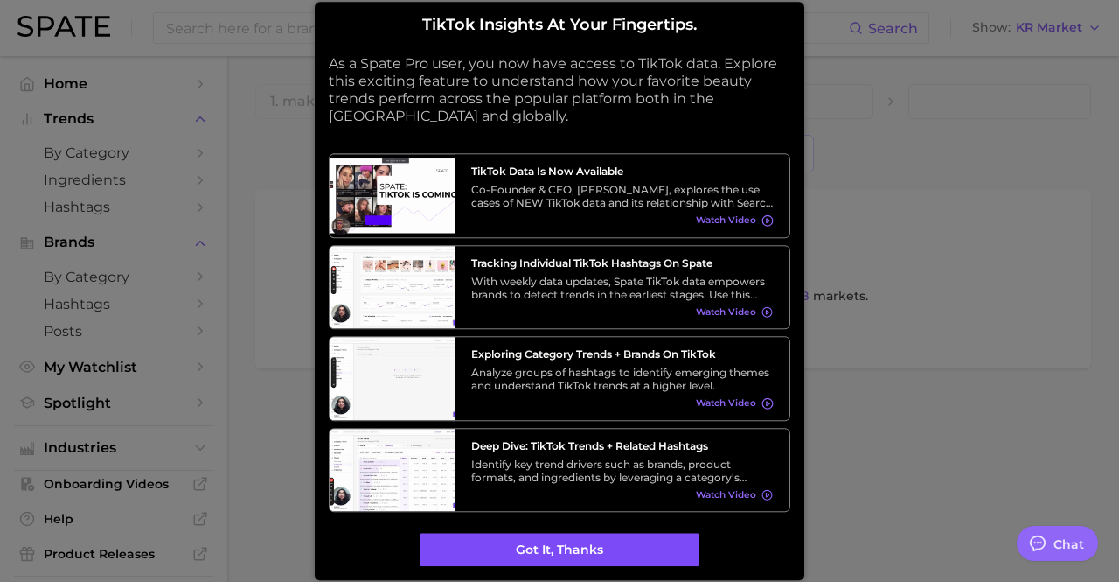  I want to click on a: Tracking Individual TikTok Hashtags on SpateWith weekly data updates, Spate TikTok data empowers ..., so click(560, 287).